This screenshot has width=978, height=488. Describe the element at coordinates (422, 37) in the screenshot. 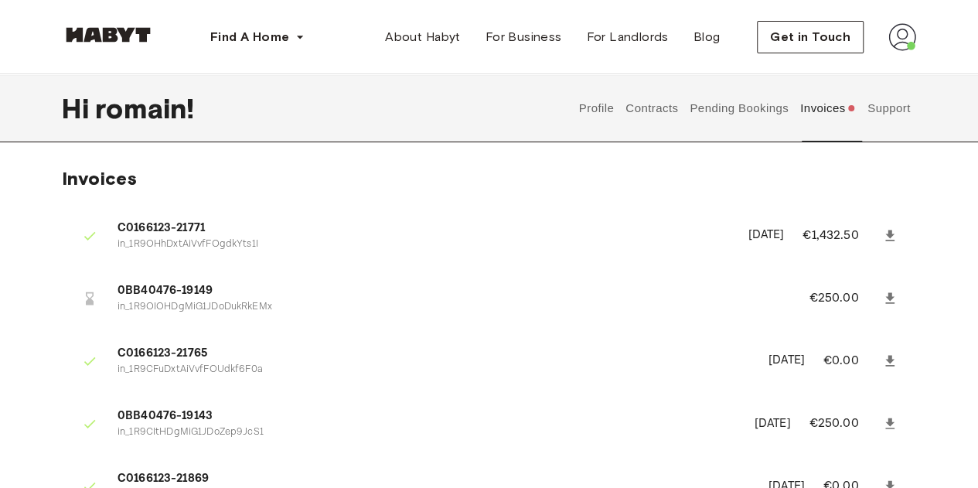

I see `span: About Habyt` at that location.